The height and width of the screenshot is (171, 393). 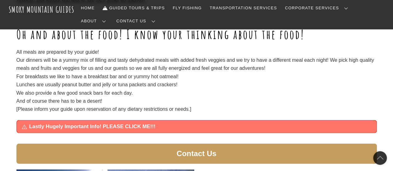 I want to click on a: Transportation Services, so click(x=243, y=8).